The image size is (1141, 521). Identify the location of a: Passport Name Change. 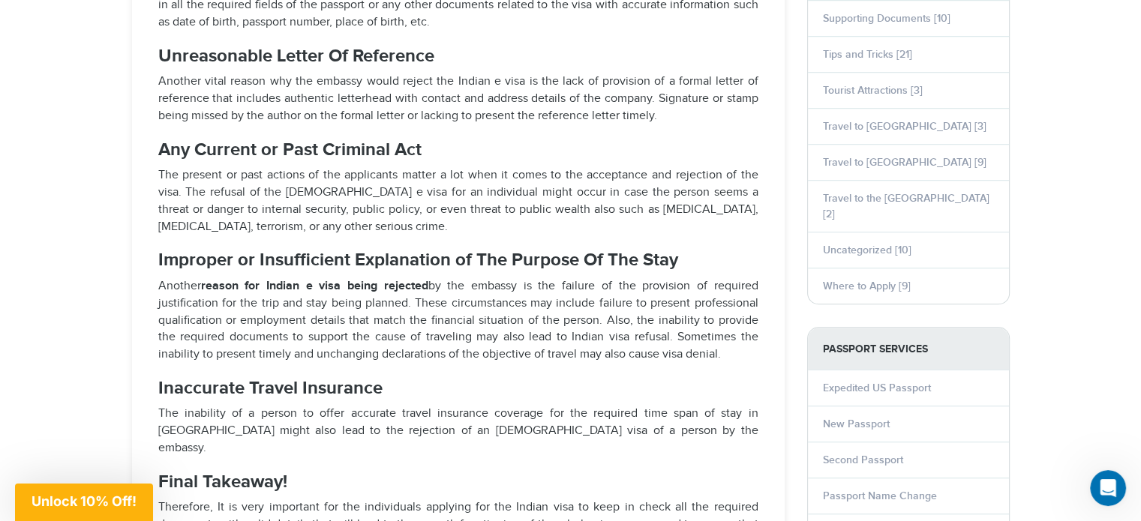
(880, 496).